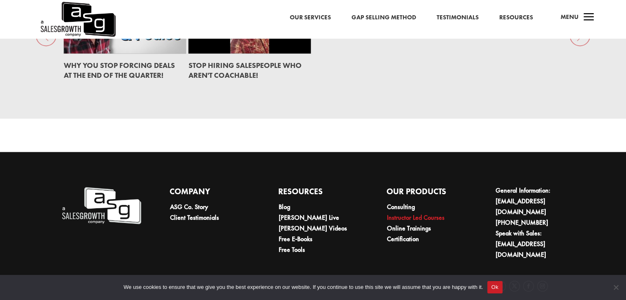 Image resolution: width=626 pixels, height=300 pixels. What do you see at coordinates (311, 18) in the screenshot?
I see `a: Our Services` at bounding box center [311, 18].